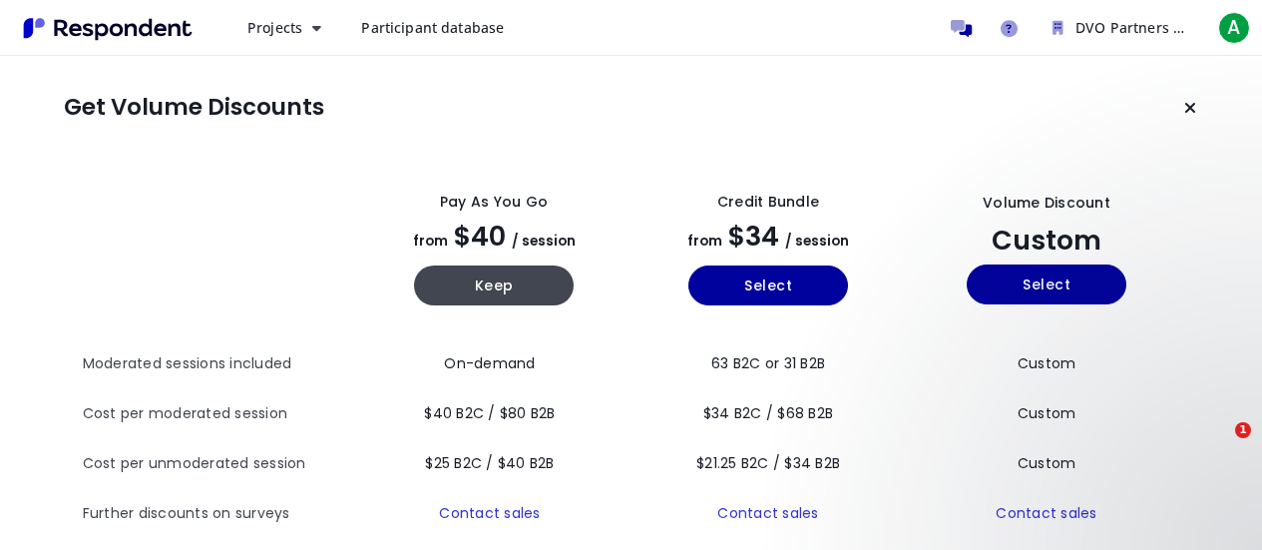 Image resolution: width=1262 pixels, height=550 pixels. I want to click on span: $21.25 B2C / $34 B2B, so click(768, 463).